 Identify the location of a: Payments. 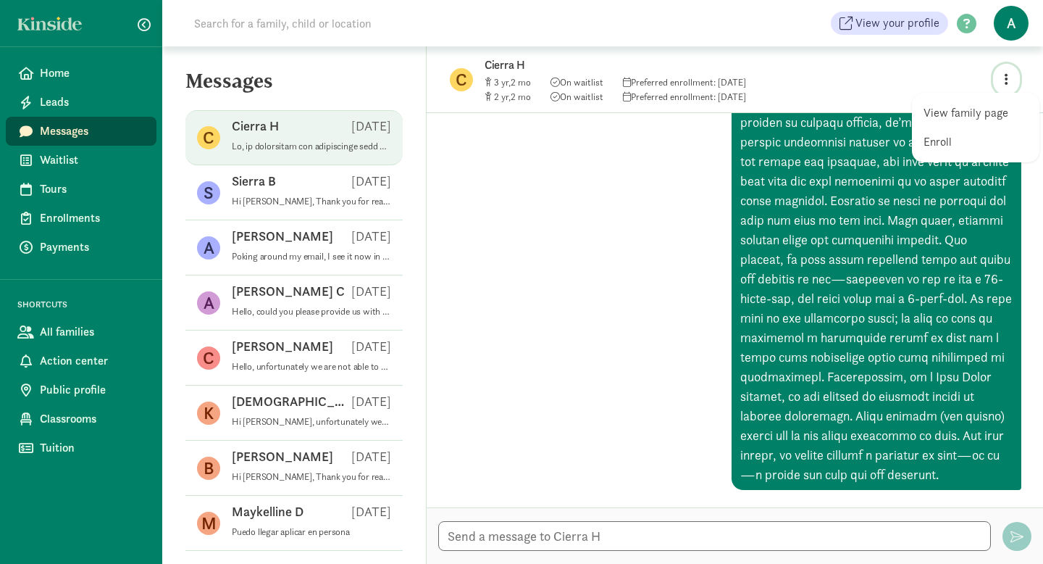
(81, 247).